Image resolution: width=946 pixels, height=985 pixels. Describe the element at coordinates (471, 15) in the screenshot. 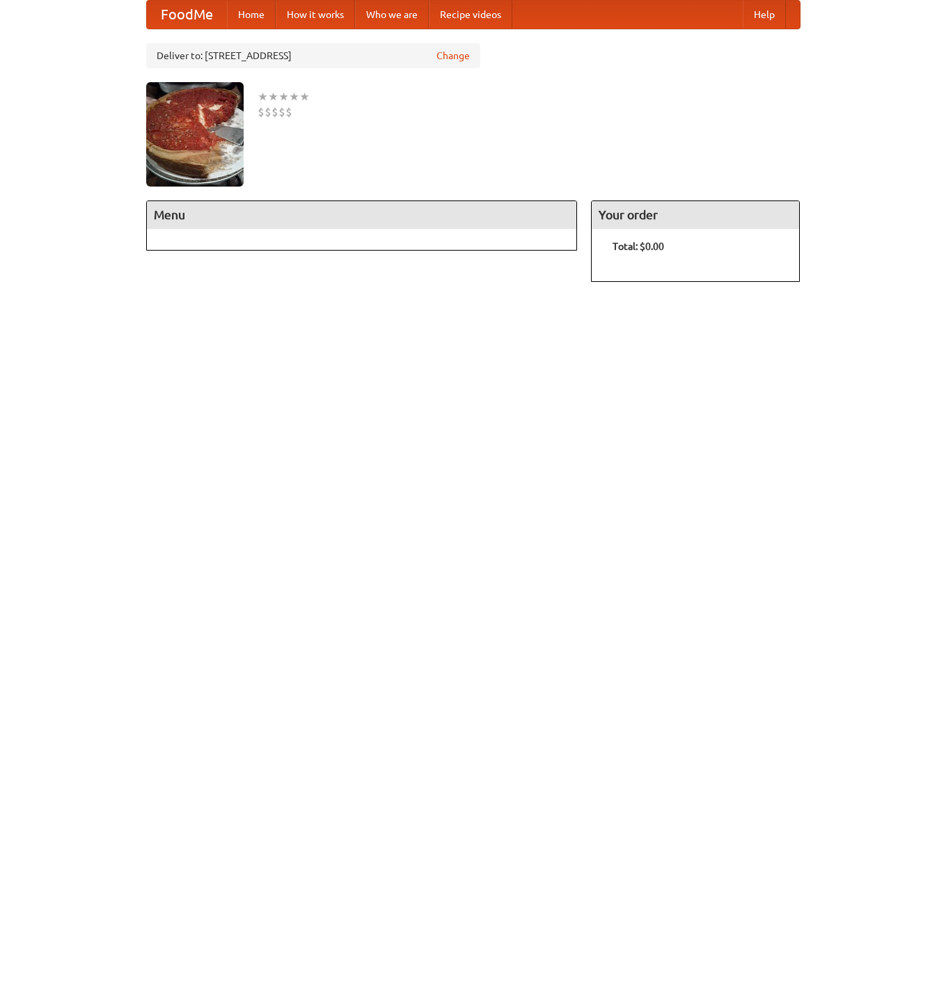

I see `a: Recipe videos` at that location.